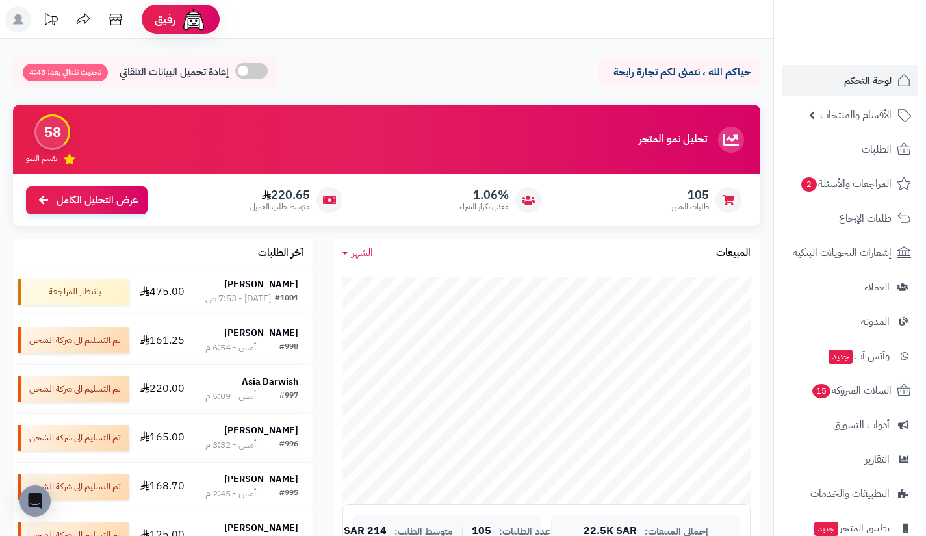  What do you see at coordinates (690, 195) in the screenshot?
I see `span: 105` at bounding box center [690, 195].